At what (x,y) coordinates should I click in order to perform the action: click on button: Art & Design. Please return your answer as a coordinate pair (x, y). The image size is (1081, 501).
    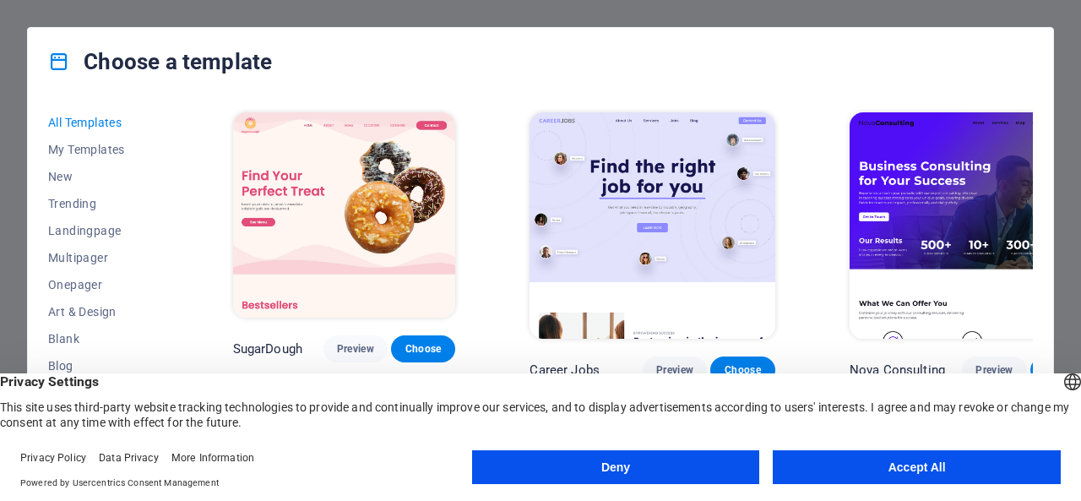
    Looking at the image, I should click on (103, 312).